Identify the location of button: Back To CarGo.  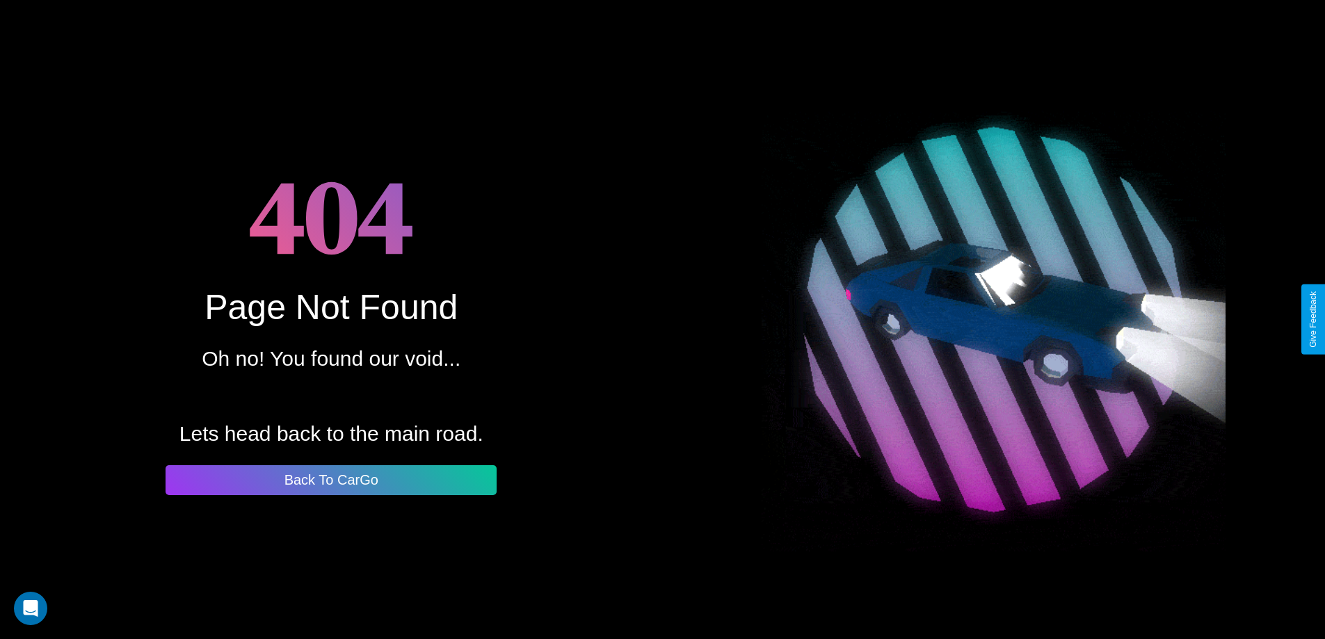
(331, 480).